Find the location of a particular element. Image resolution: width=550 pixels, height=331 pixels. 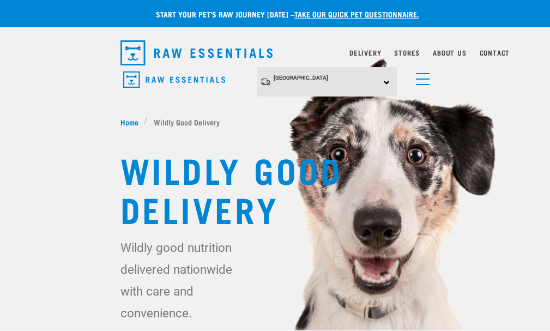

a: Delivery is located at coordinates (365, 52).